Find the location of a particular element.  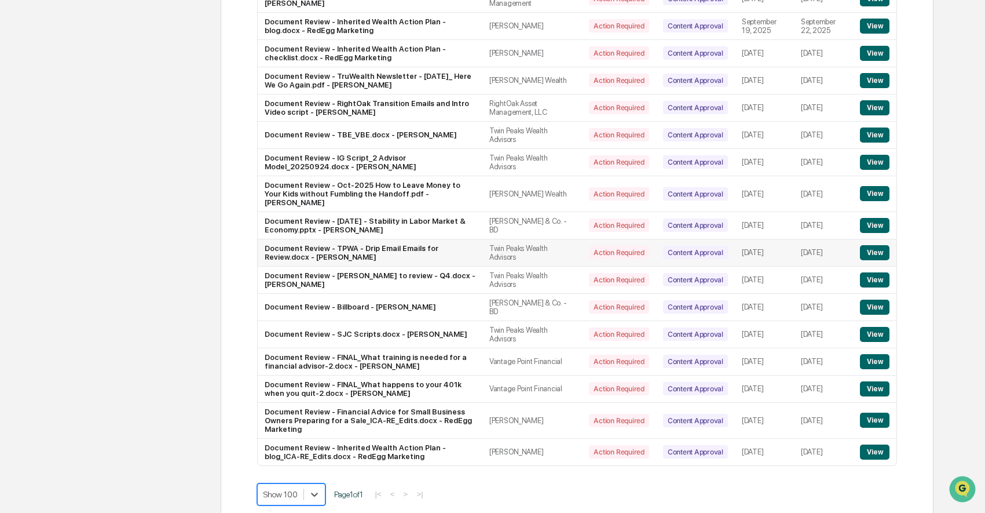

img: f2157a4c-a0d3-4daa-907e-bb6f0de503a5-1751232295721 is located at coordinates (14, 14).